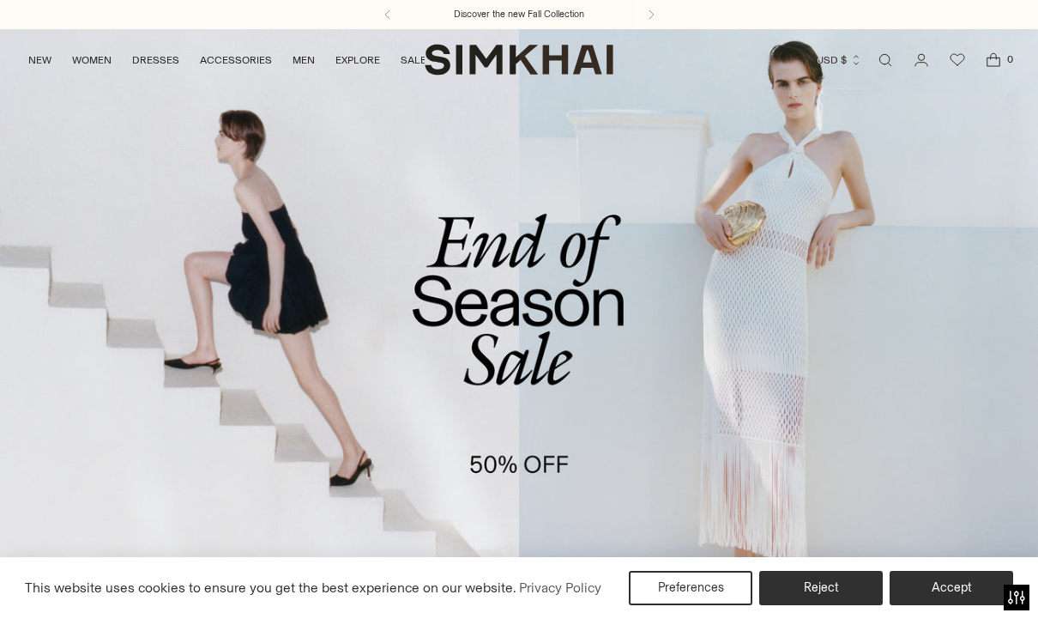  Describe the element at coordinates (885, 60) in the screenshot. I see `a: Open search modal` at that location.